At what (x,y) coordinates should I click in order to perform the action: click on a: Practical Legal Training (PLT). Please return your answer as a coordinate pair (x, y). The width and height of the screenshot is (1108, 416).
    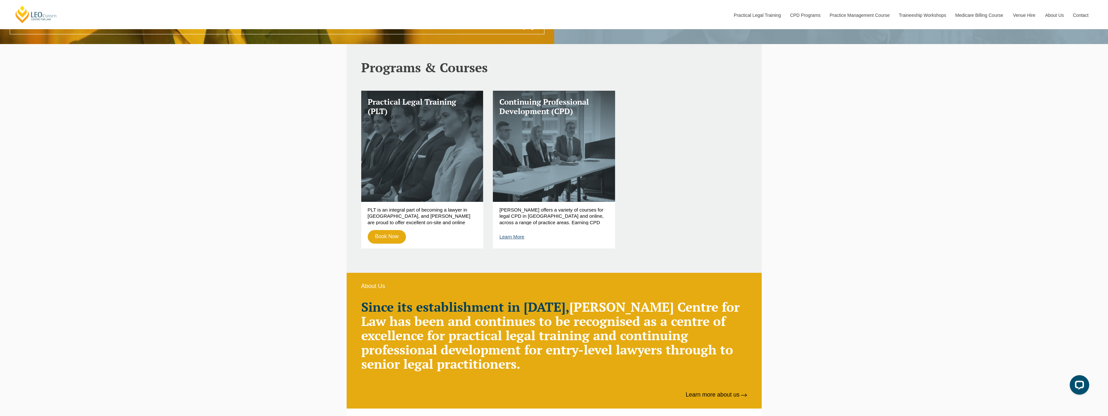
    Looking at the image, I should click on (422, 146).